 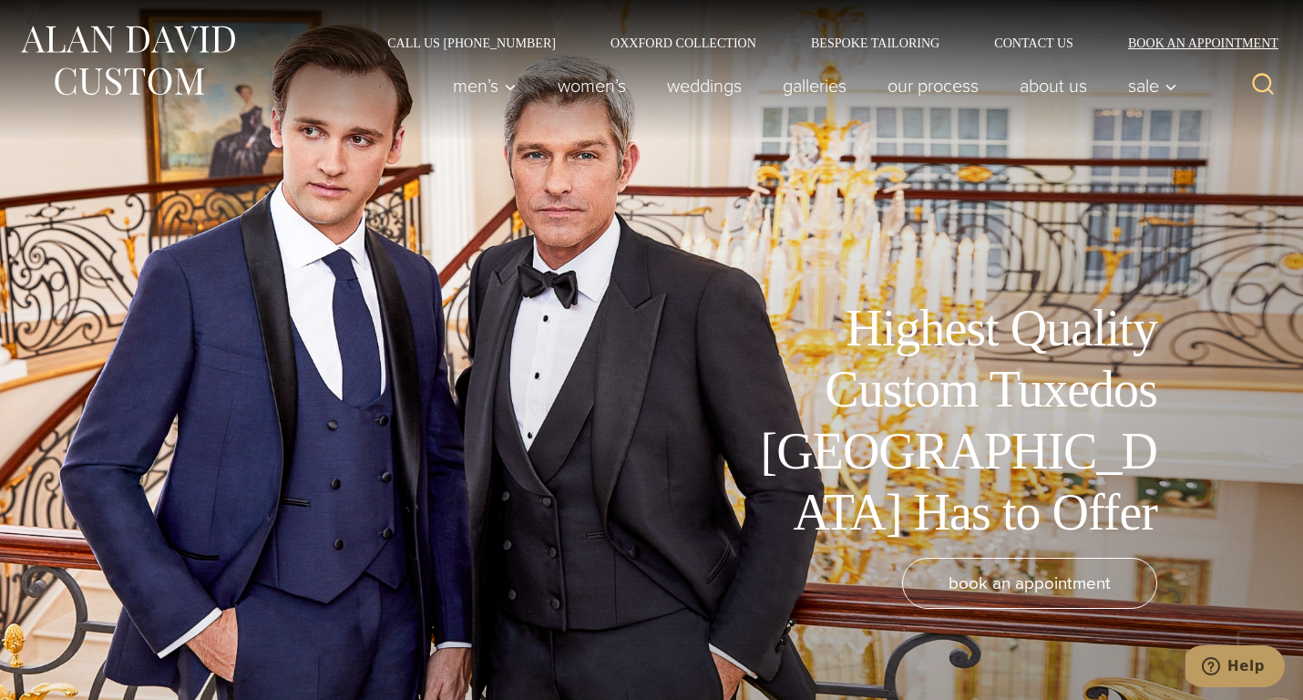 What do you see at coordinates (933, 86) in the screenshot?
I see `a: Our Process` at bounding box center [933, 86].